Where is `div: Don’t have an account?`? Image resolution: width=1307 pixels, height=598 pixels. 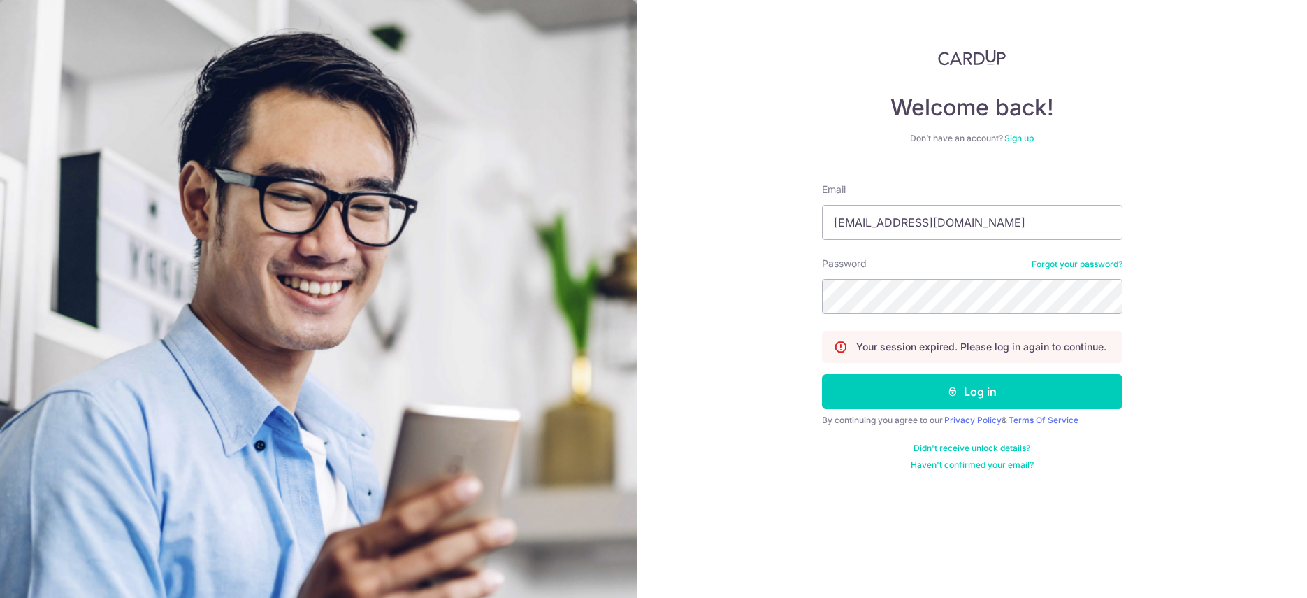 div: Don’t have an account? is located at coordinates (972, 138).